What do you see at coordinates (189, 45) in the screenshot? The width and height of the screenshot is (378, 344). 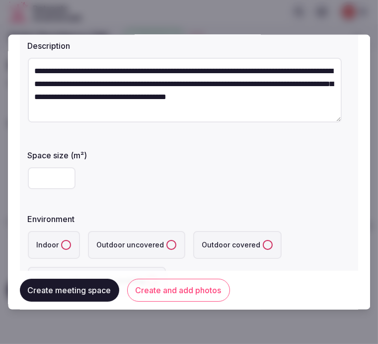 I see `label: Description` at bounding box center [189, 45].